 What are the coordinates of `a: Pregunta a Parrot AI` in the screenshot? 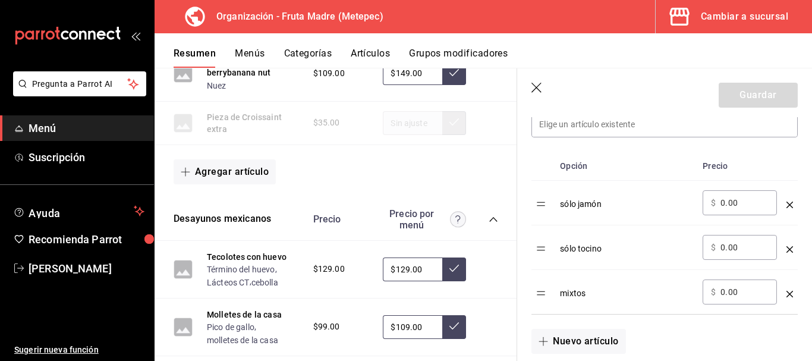 It's located at (77, 92).